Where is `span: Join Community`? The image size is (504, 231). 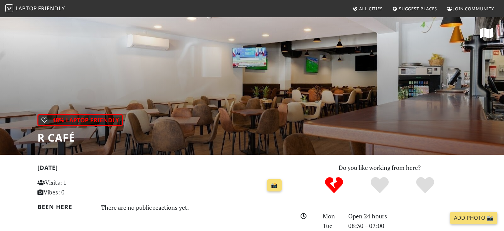
span: Join Community is located at coordinates (474, 9).